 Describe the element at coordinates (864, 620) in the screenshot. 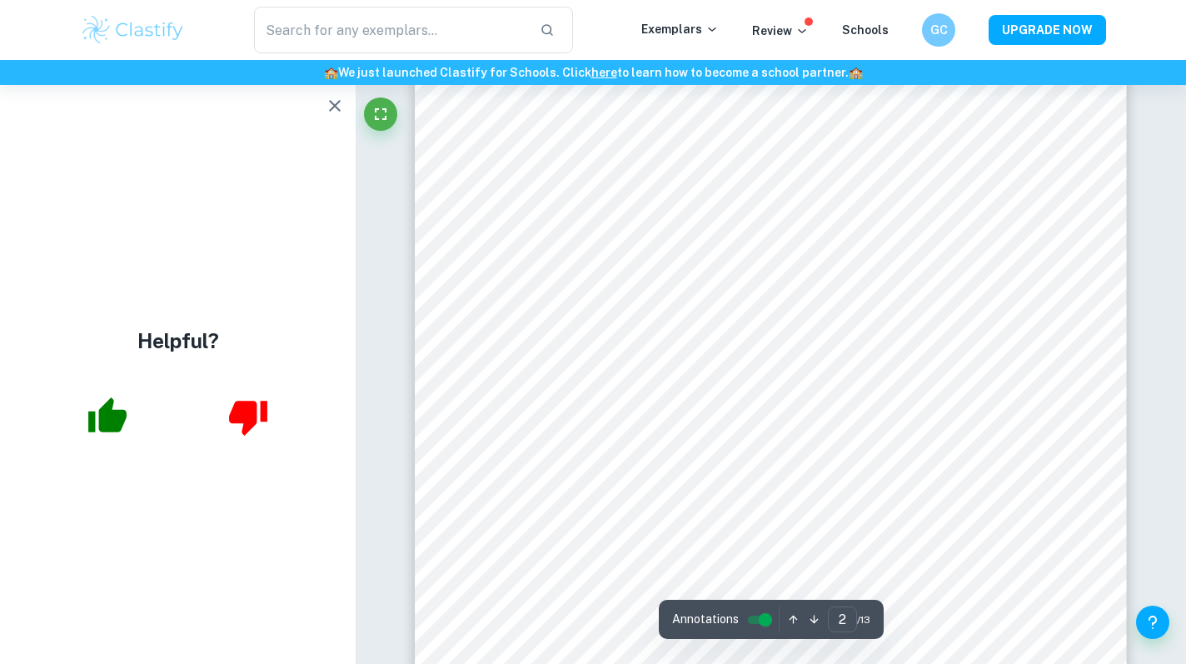

I see `span: / 13` at that location.